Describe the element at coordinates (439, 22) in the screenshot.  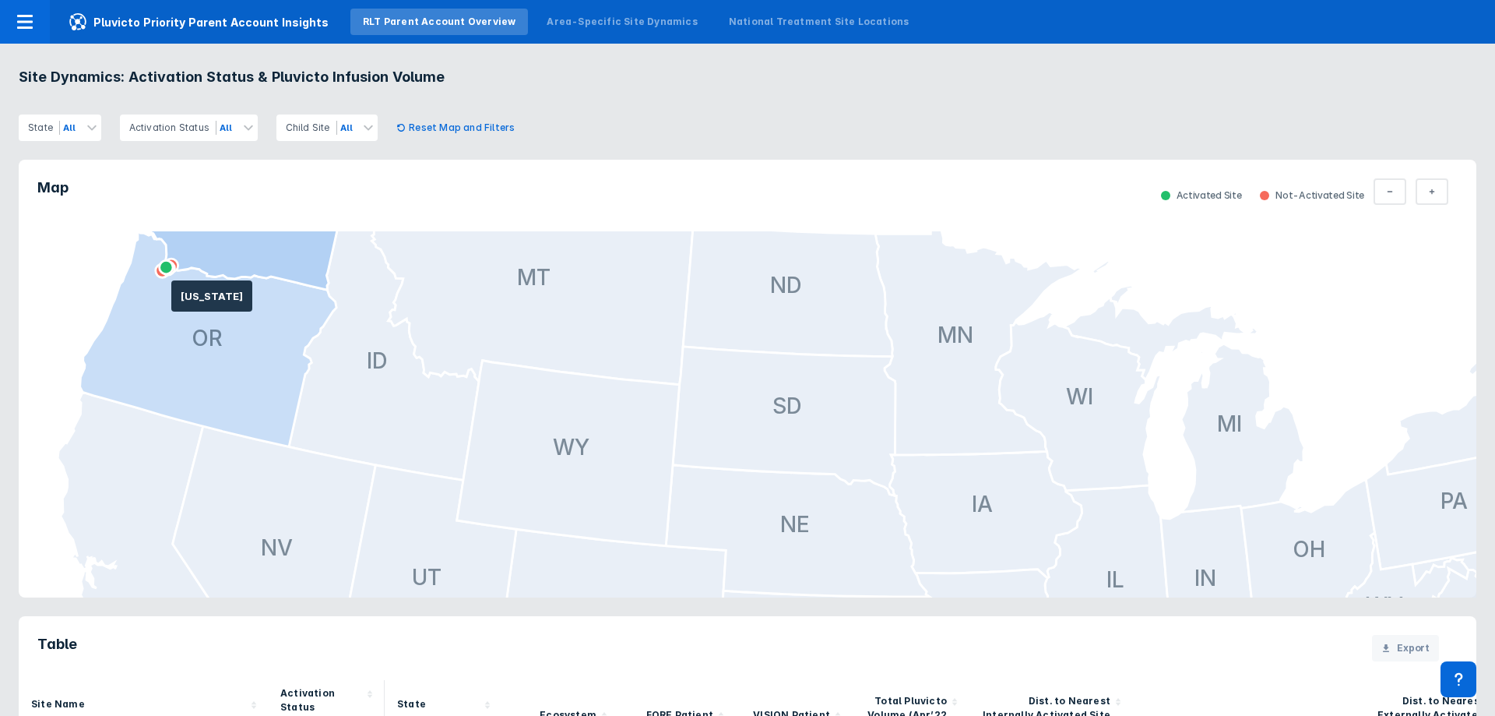
I see `div: RLT Parent Account Overview` at that location.